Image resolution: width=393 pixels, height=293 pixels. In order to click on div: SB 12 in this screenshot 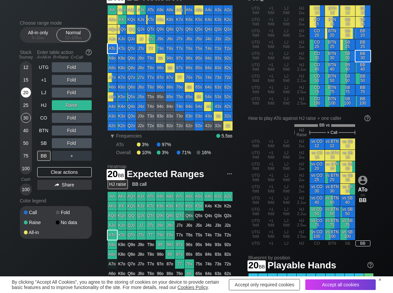, I will do `click(348, 11)`.